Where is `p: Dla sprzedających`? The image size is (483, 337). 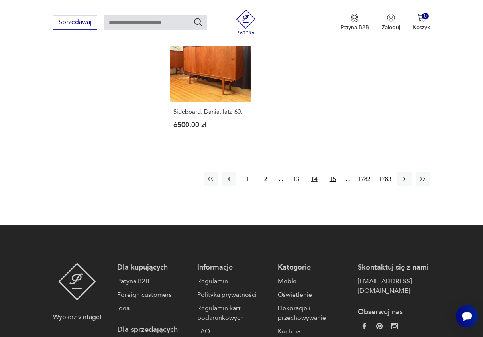 p: Dla sprzedających is located at coordinates (153, 329).